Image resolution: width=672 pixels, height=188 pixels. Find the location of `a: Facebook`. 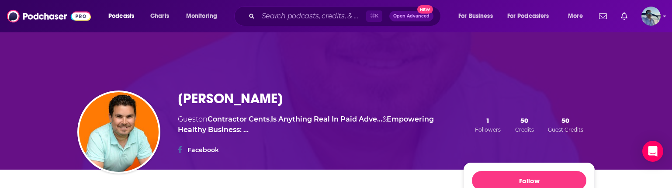

a: Facebook is located at coordinates (203, 150).